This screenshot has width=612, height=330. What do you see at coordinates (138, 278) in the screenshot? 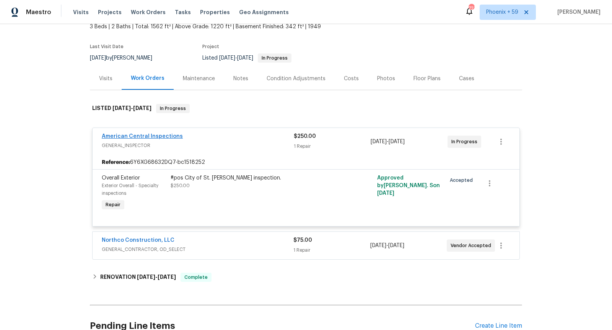
I see `h6: RENOVATION` at bounding box center [138, 278].